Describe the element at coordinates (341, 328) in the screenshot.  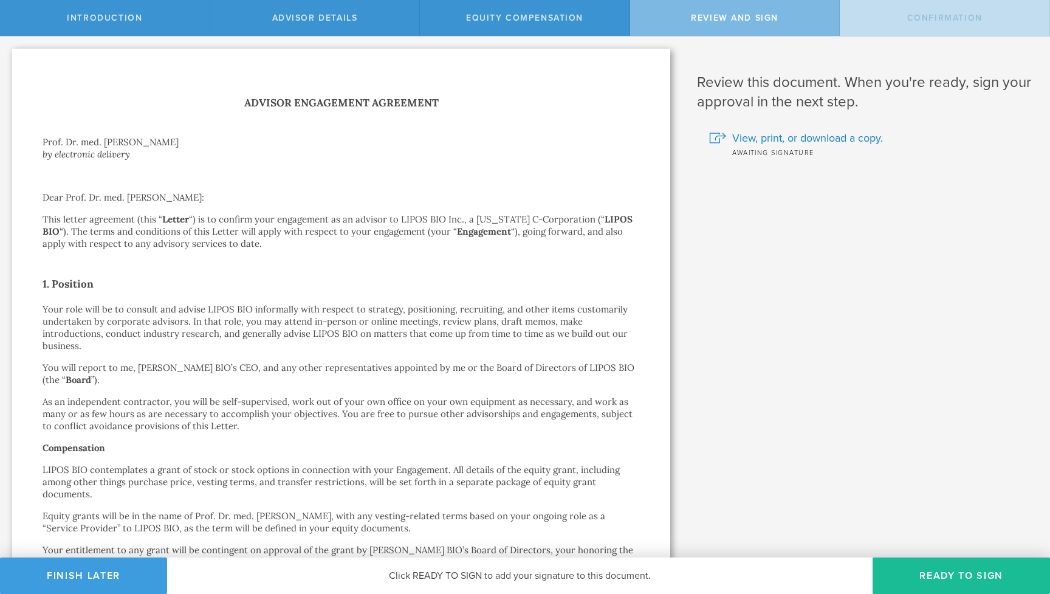
I see `p: Your role will be to consult and advise LIPOS BIO informally with respect to strategy, positionin...` at that location.